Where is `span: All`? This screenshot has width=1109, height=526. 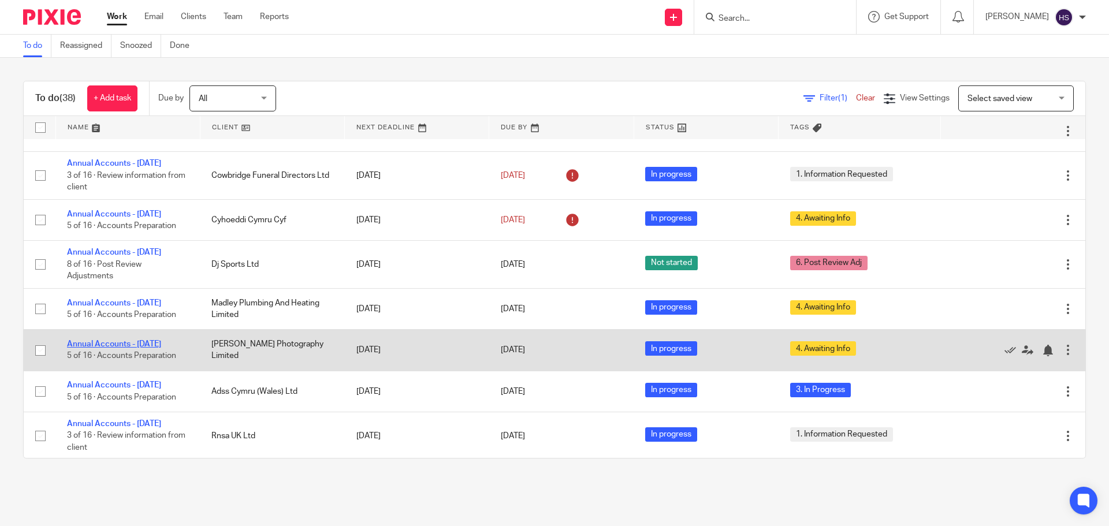
span: All is located at coordinates (203, 99).